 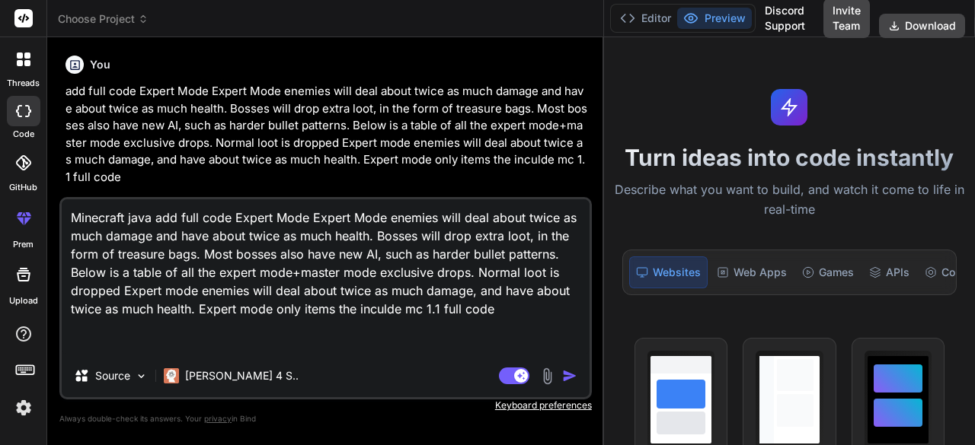 I want to click on button: Editor, so click(x=645, y=18).